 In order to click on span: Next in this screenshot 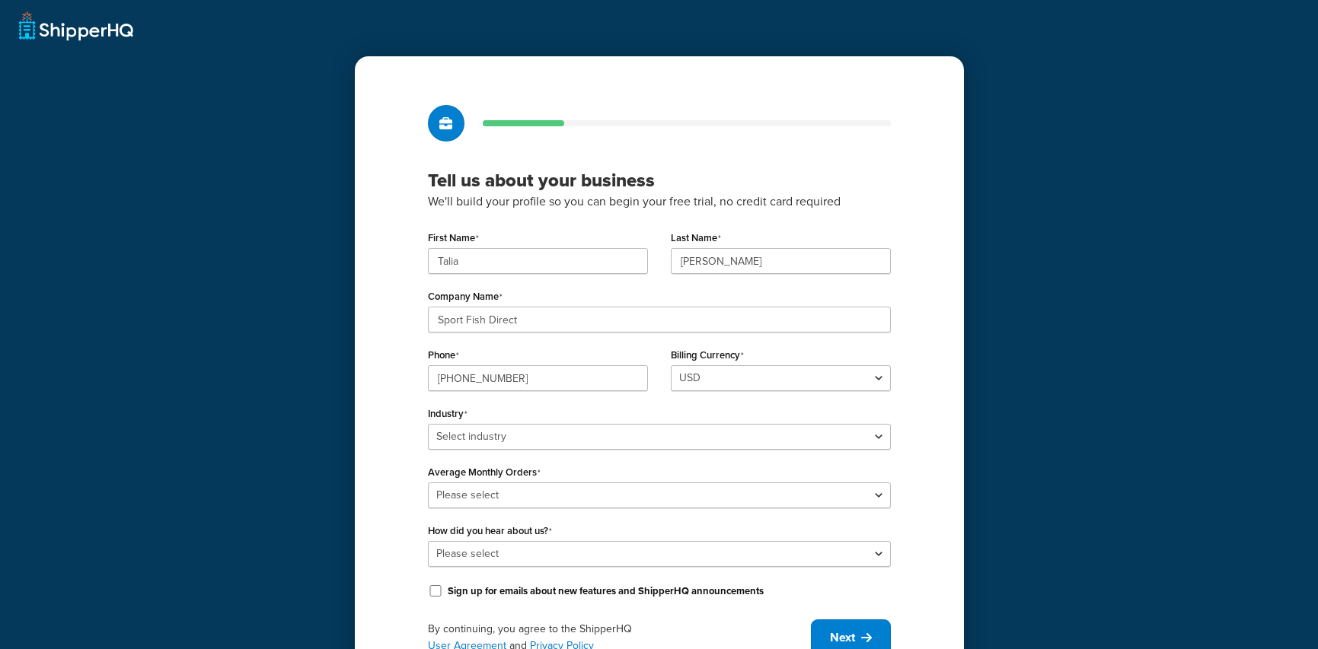, I will do `click(842, 638)`.